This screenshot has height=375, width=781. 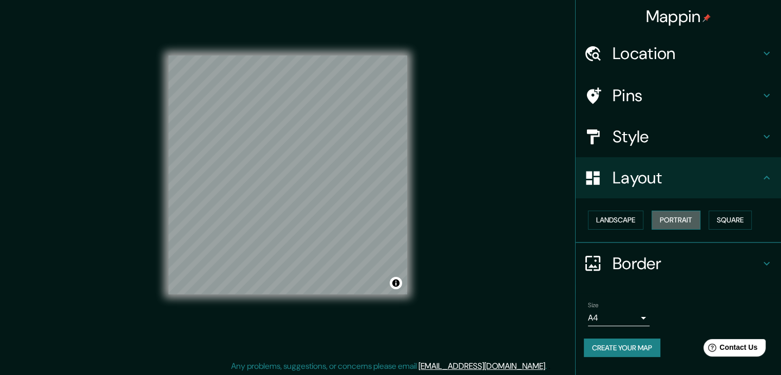 What do you see at coordinates (686, 178) in the screenshot?
I see `h4: Layout` at bounding box center [686, 178].